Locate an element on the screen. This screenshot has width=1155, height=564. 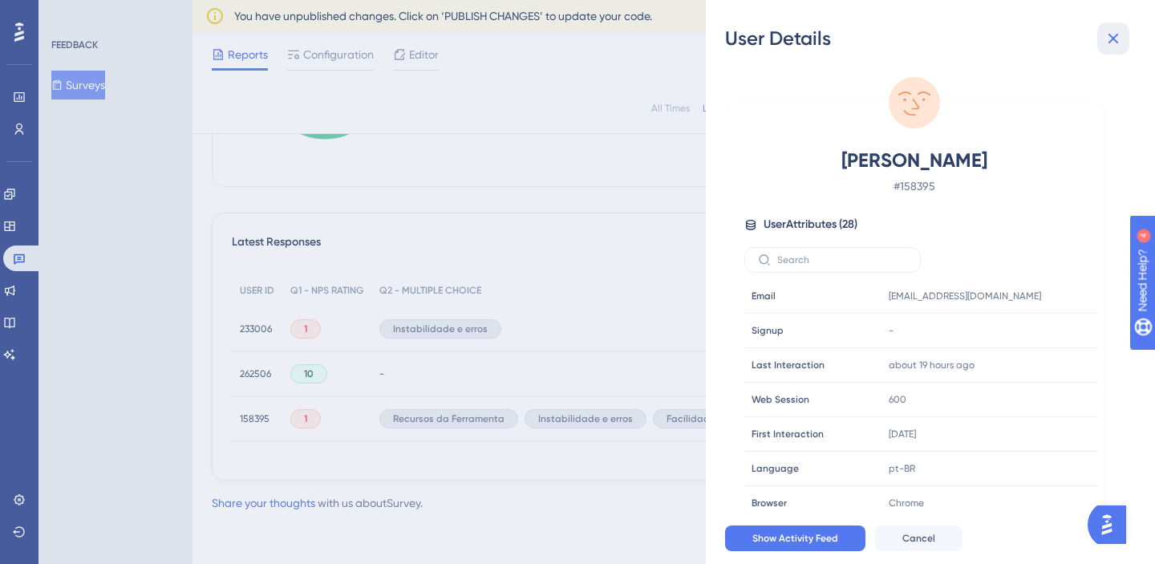
span: Web Session is located at coordinates (780, 399).